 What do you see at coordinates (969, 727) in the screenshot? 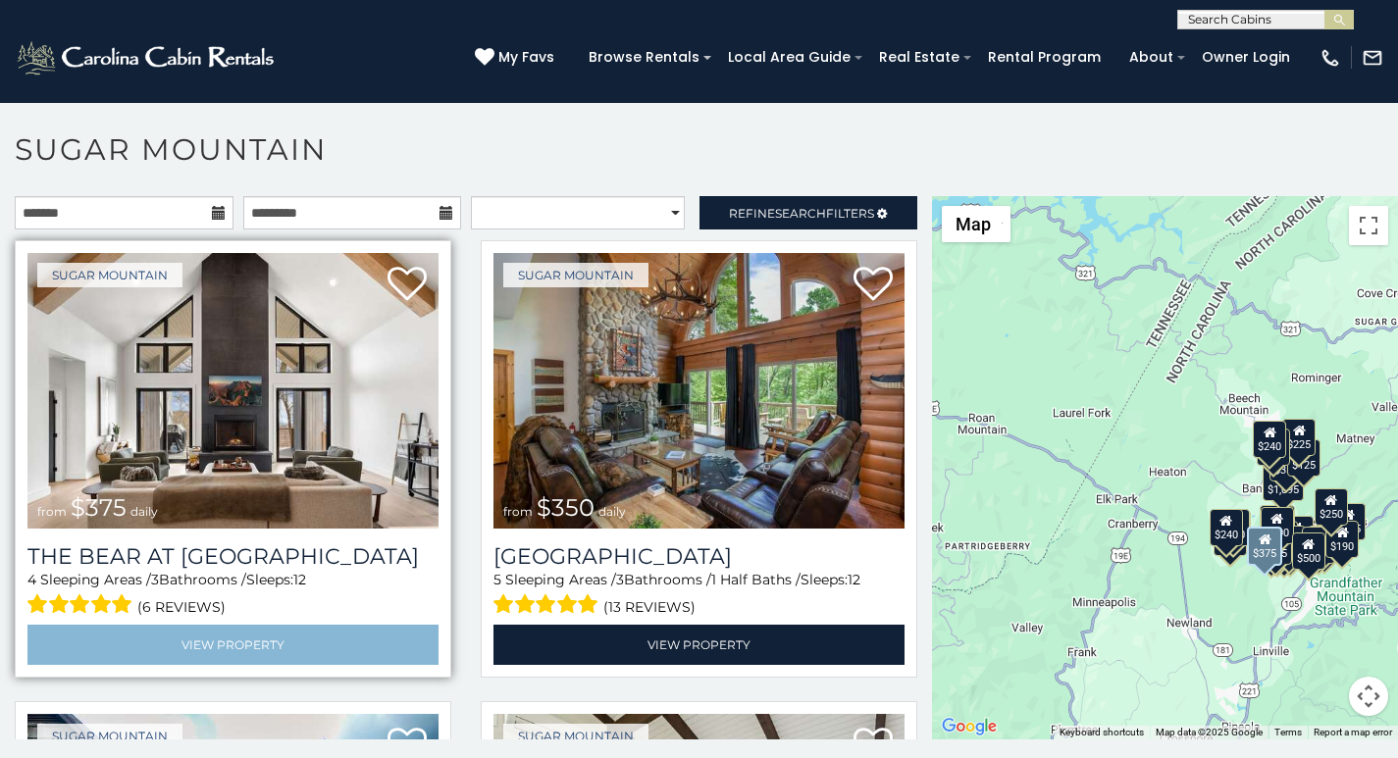
I see `a: Open this area in Google Maps (opens a new window)` at bounding box center [969, 727].